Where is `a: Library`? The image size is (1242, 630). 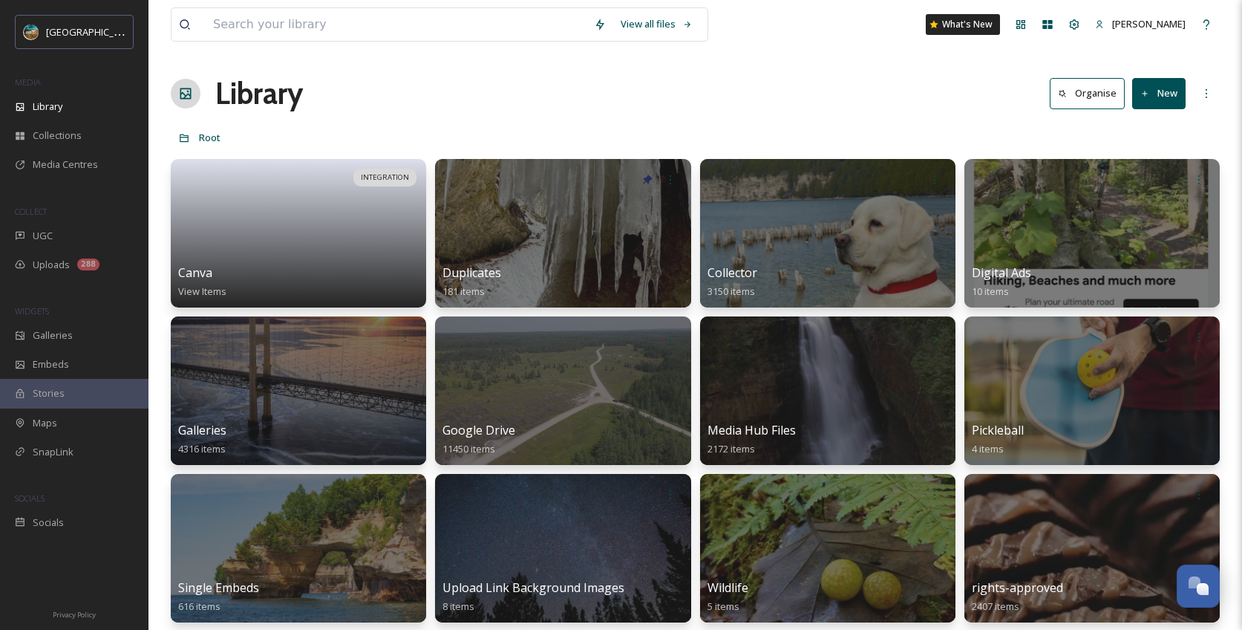 a: Library is located at coordinates (259, 94).